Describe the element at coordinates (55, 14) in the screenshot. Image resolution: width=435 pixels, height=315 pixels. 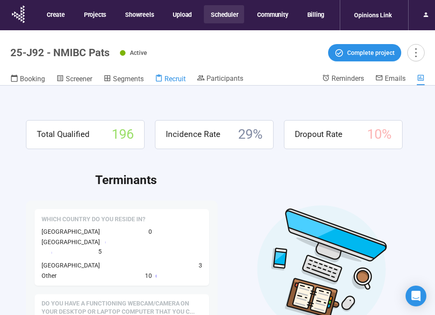
I see `button: Create` at that location.